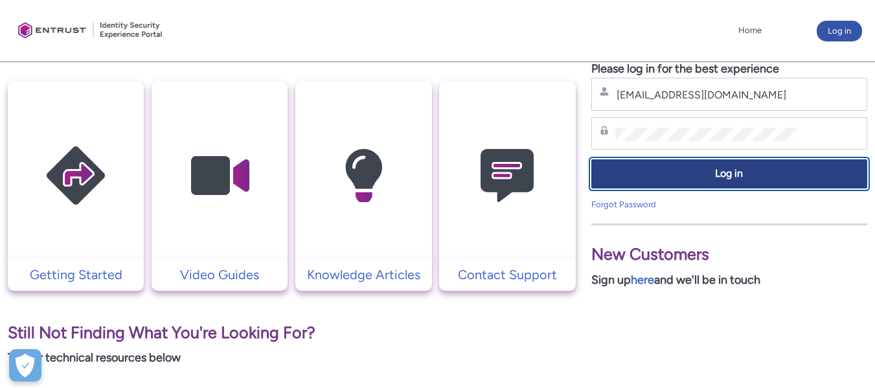 This screenshot has height=388, width=875. What do you see at coordinates (363, 176) in the screenshot?
I see `img: Knowledge Articles` at bounding box center [363, 176].